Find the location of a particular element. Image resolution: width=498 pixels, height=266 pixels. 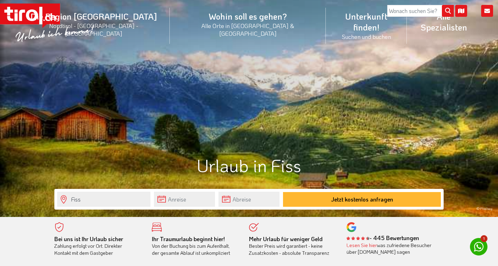

span: 1 is located at coordinates (484, 239).